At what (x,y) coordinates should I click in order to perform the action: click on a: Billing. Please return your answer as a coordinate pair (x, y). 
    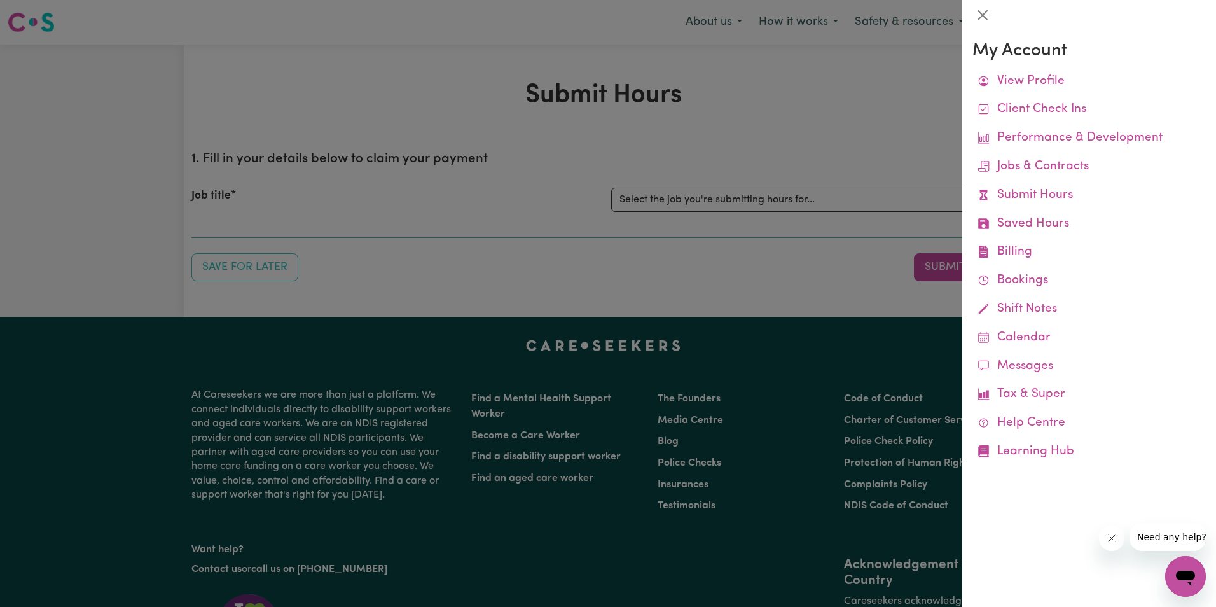
    Looking at the image, I should click on (1089, 252).